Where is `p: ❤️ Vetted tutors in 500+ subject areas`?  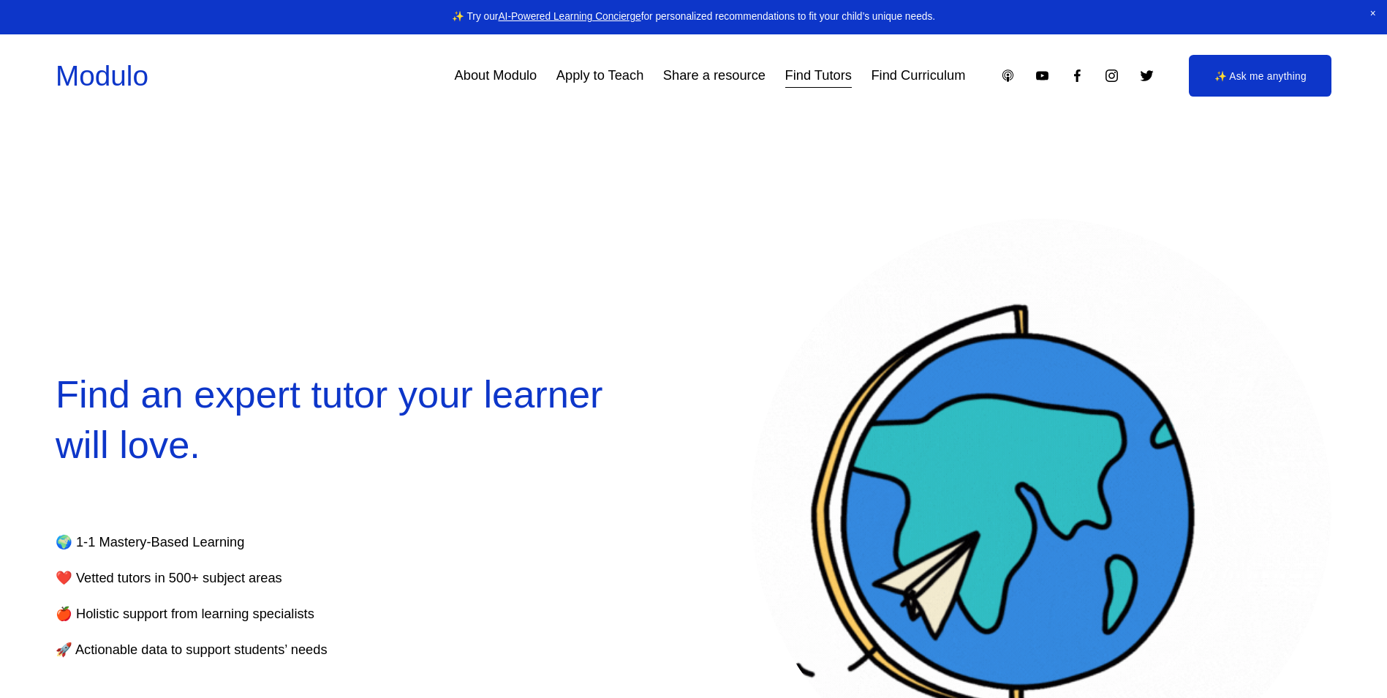
p: ❤️ Vetted tutors in 500+ subject areas is located at coordinates (319, 578).